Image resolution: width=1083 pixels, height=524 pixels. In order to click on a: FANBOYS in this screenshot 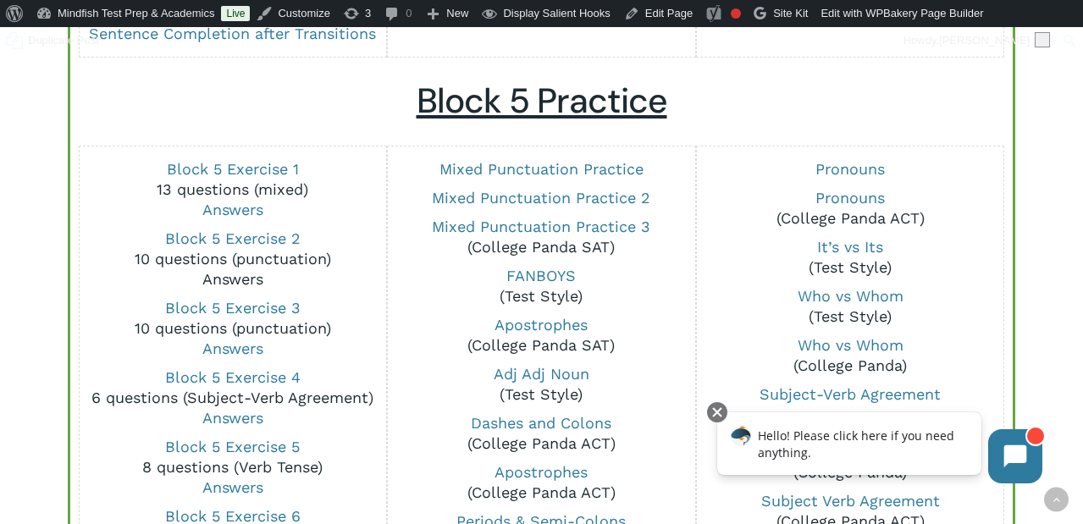, I will do `click(541, 275)`.